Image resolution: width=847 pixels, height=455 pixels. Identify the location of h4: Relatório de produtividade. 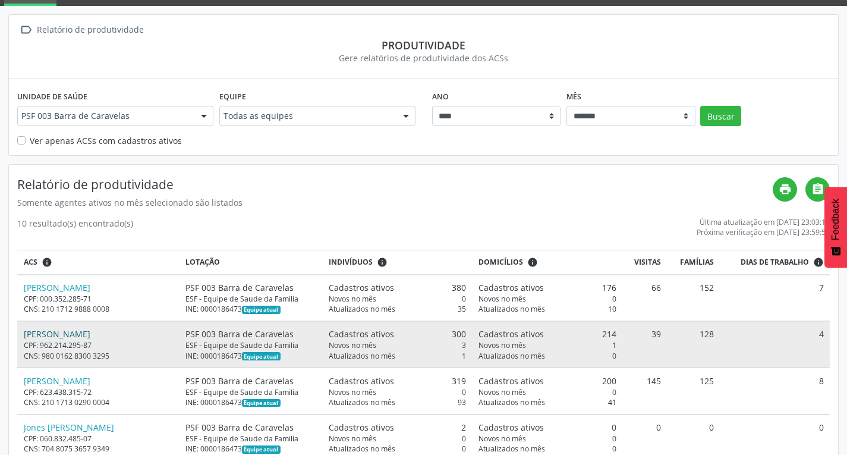
(395, 184).